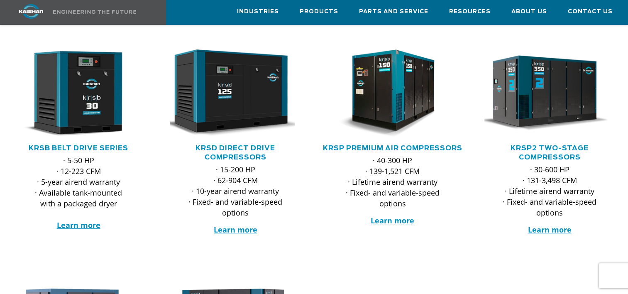 Image resolution: width=628 pixels, height=294 pixels. Describe the element at coordinates (393, 12) in the screenshot. I see `a: Parts and Service` at that location.